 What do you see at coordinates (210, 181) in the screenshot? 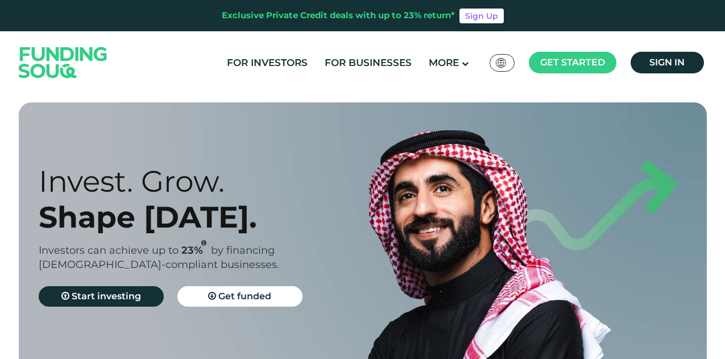
I see `div: Invest. Grow.` at bounding box center [210, 181].